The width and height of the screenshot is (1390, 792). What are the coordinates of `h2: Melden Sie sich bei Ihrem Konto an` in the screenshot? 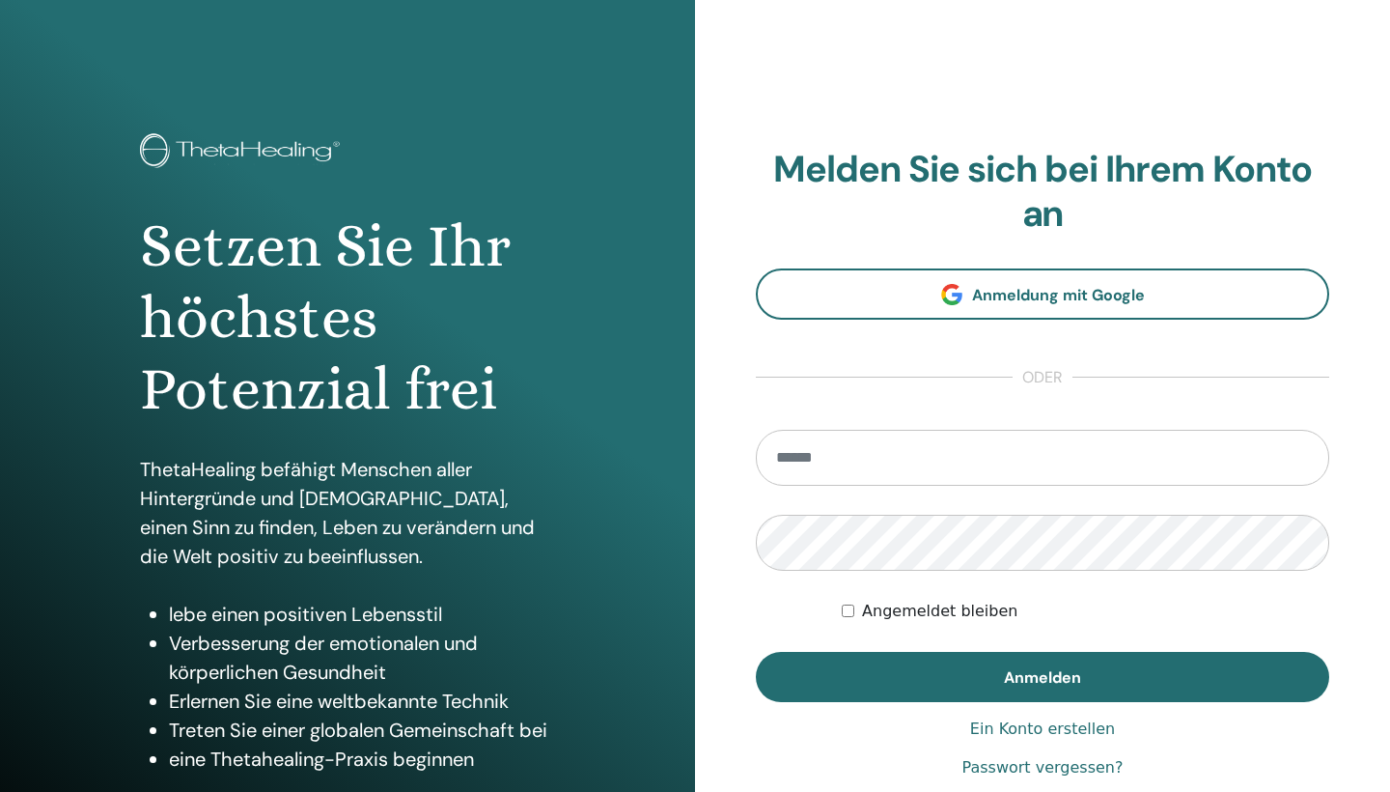 It's located at (1043, 191).